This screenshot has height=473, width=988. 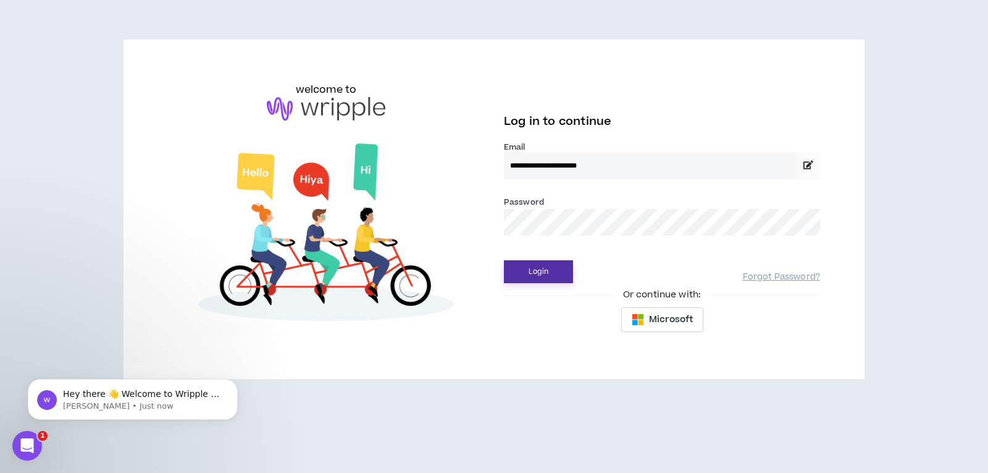 What do you see at coordinates (133, 41) in the screenshot?
I see `p: Hey there 👋 Welcome to Wripple 🙌 Take a look around! If you have any questions, just reply to thi...` at bounding box center [133, 41].